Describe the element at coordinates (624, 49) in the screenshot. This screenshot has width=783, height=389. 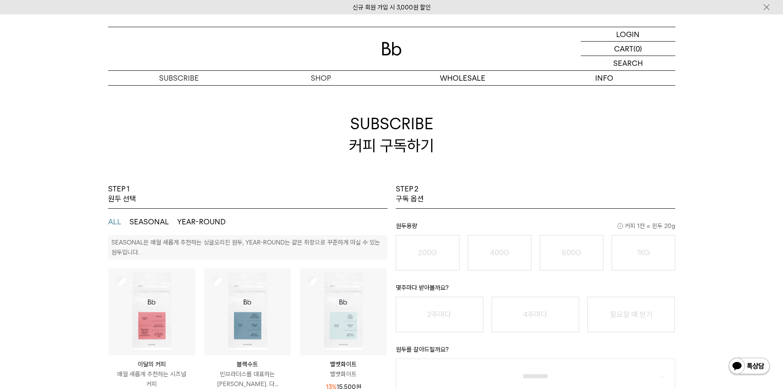
I see `p: CART` at that location.